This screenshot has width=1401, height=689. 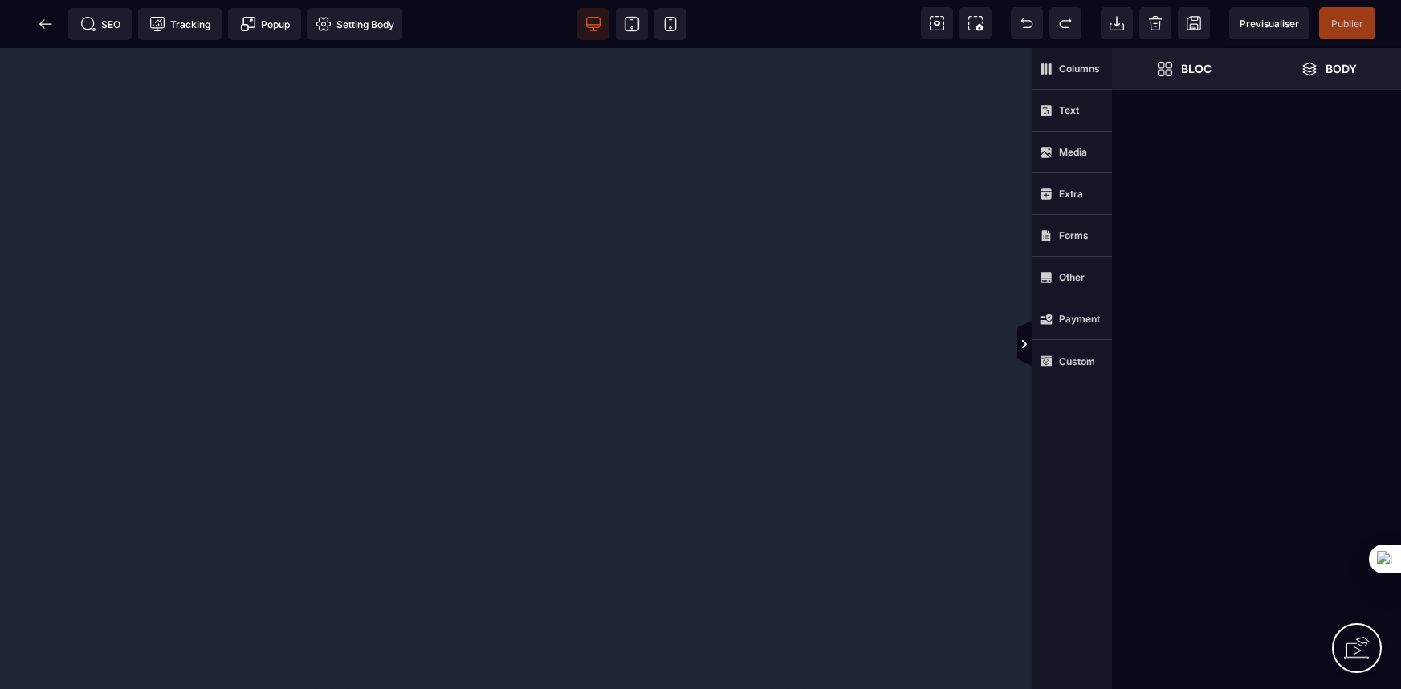 I want to click on span: Preview, so click(x=1269, y=23).